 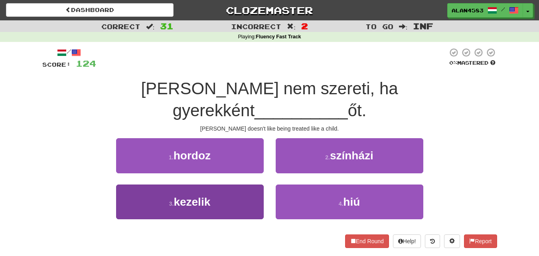 What do you see at coordinates (472, 63) in the screenshot?
I see `div: Mastered` at bounding box center [472, 63].